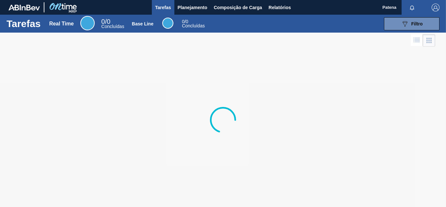 This screenshot has width=446, height=207. What do you see at coordinates (24, 8) in the screenshot?
I see `img: TNhmsLtSVTkK8tSr43FrP2fwEKptu5GPRR3wAAAABJRU5ErkJggg==` at bounding box center [24, 8].